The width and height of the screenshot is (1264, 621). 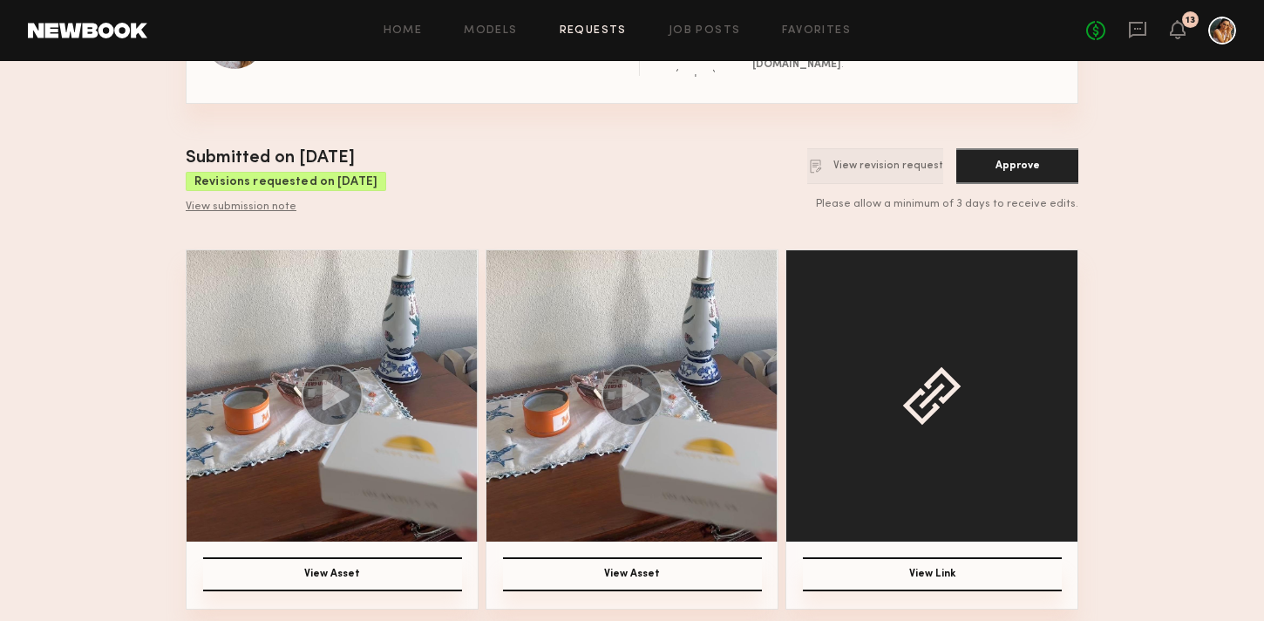 What do you see at coordinates (943, 205) in the screenshot?
I see `div: Please allow a minimum of 3 days to receive edits.` at bounding box center [943, 205].